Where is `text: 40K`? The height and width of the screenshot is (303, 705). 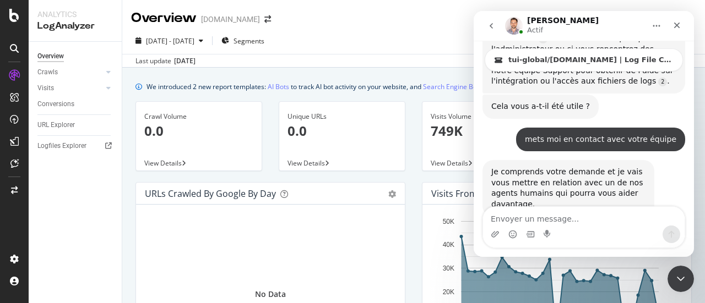 text: 40K is located at coordinates (448, 246).